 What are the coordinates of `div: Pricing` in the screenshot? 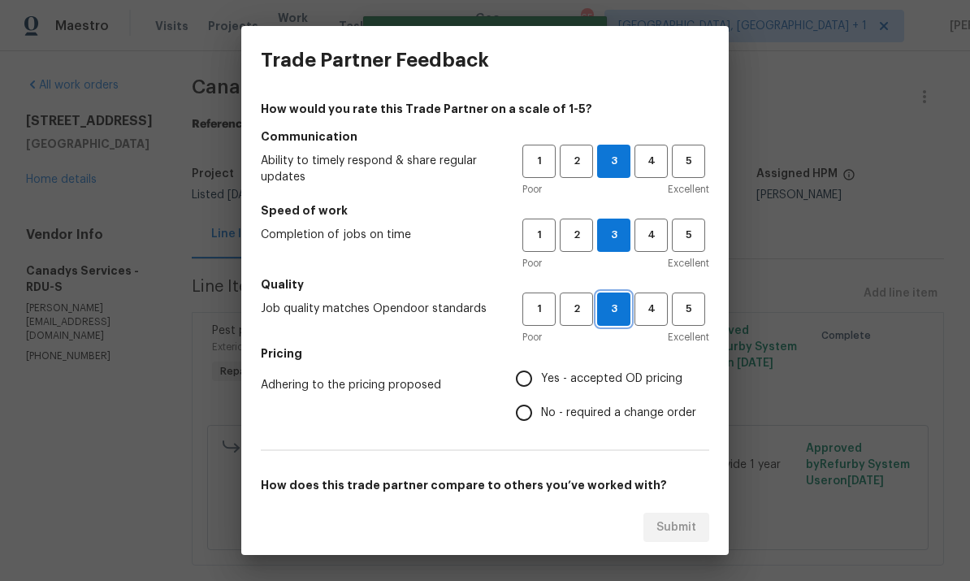 It's located at (612, 396).